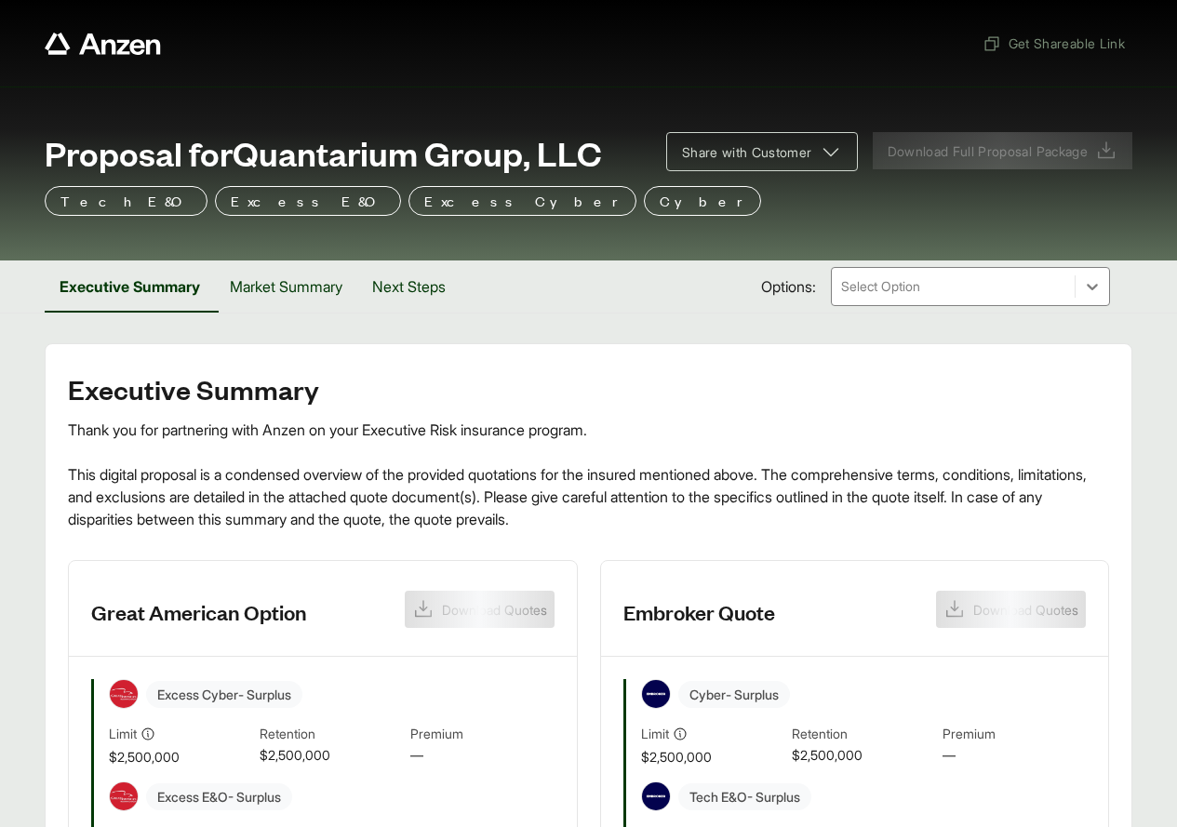 The image size is (1177, 827). Describe the element at coordinates (308, 201) in the screenshot. I see `p: Excess E&O` at that location.